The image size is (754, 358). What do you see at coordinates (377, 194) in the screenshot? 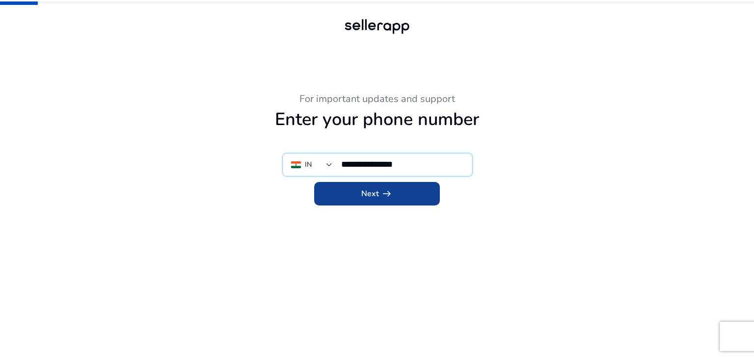
I see `button: Nextarrow_right_alt` at bounding box center [377, 194].